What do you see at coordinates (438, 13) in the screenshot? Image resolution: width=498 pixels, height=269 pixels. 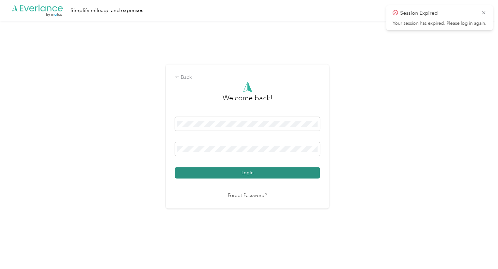 I see `p: Session Expired` at bounding box center [438, 13].